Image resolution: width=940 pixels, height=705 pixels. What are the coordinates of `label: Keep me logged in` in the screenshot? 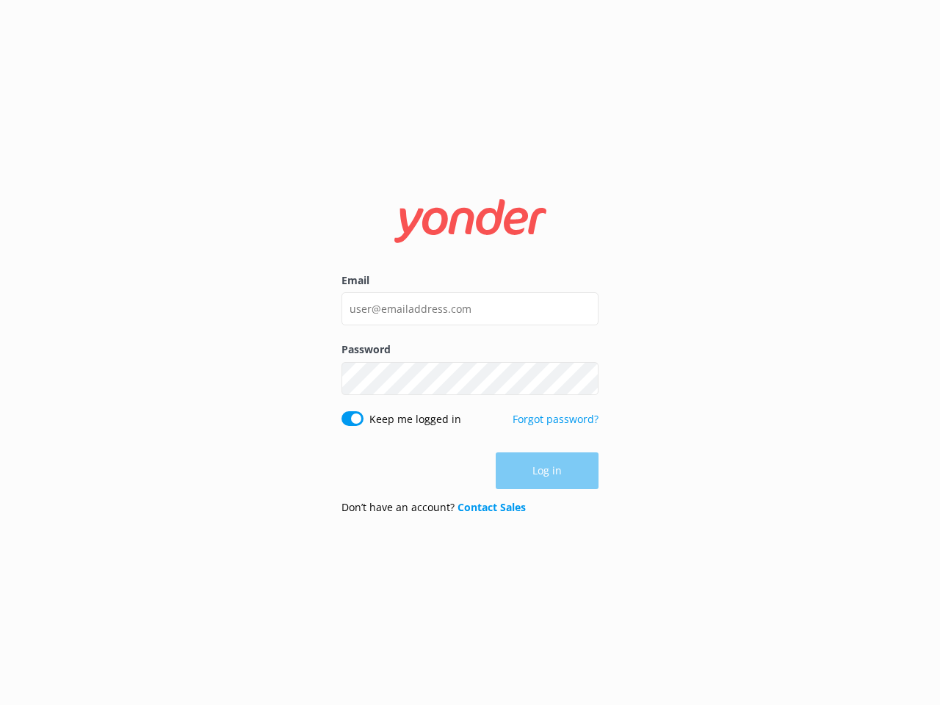 It's located at (415, 419).